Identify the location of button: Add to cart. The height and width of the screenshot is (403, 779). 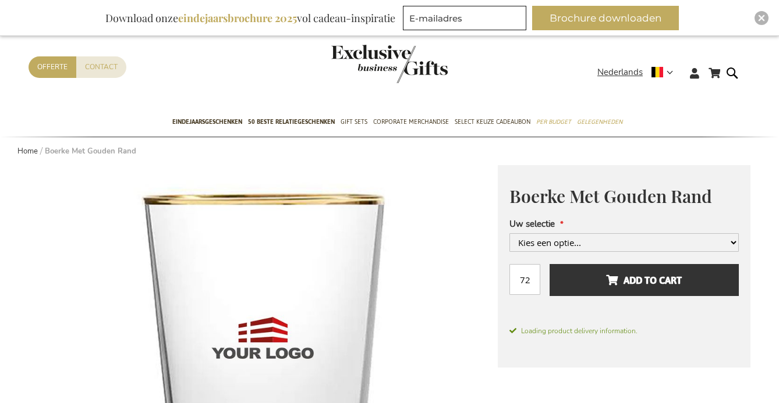
(644, 280).